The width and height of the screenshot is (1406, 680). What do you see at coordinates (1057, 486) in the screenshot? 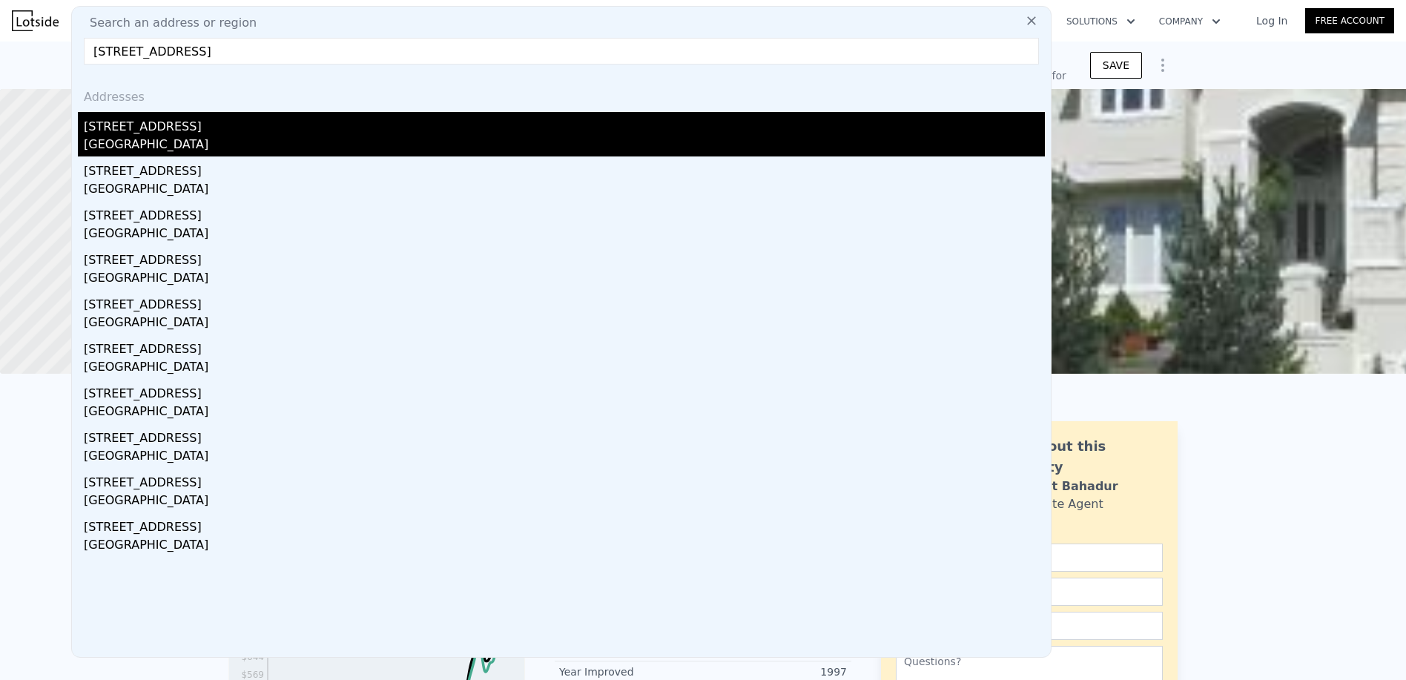
I see `div: Siddhant Bahadur` at bounding box center [1057, 486].